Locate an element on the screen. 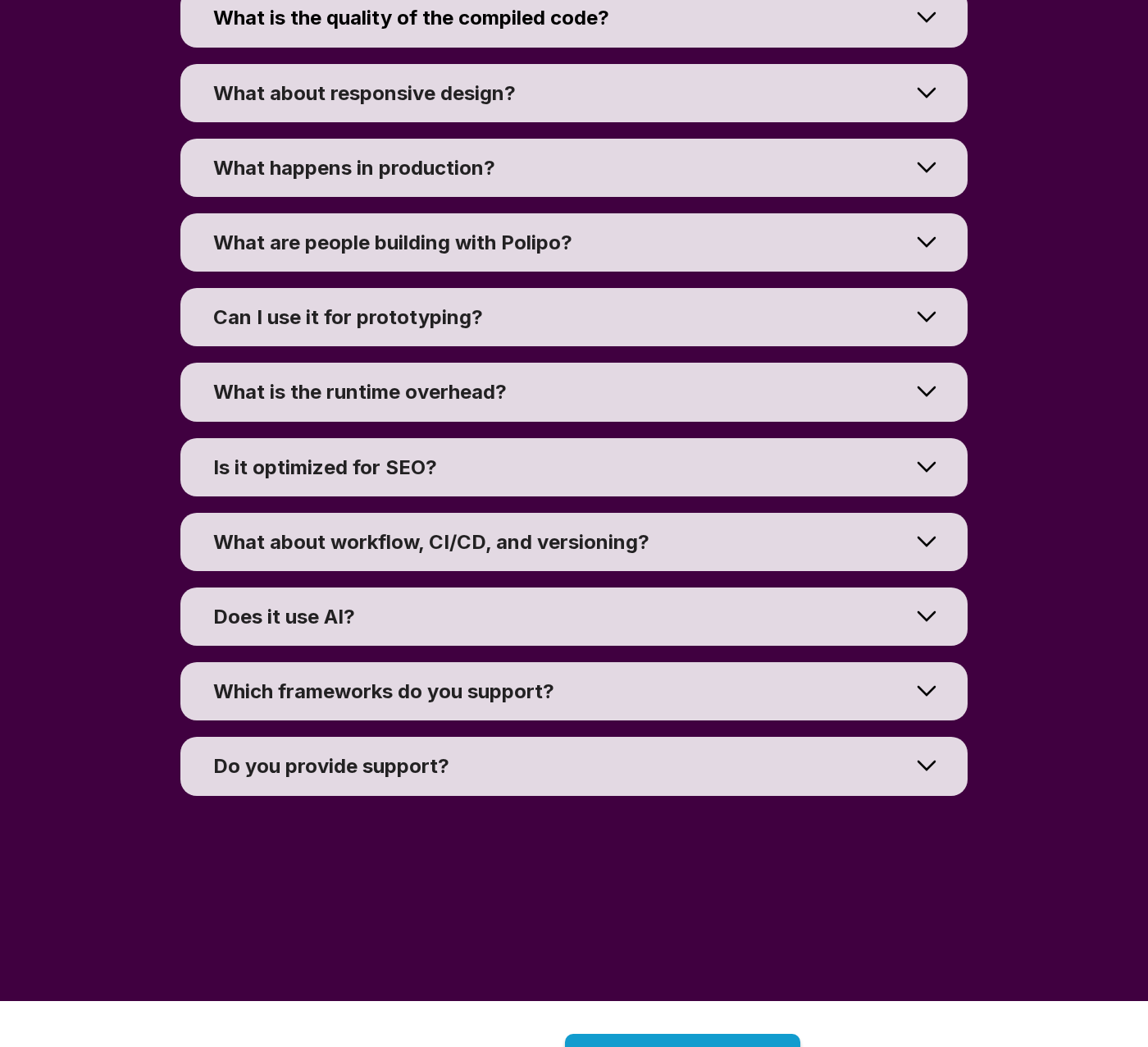 Image resolution: width=1148 pixels, height=1047 pixels. summary: Can I use it for prototyping? is located at coordinates (574, 316).